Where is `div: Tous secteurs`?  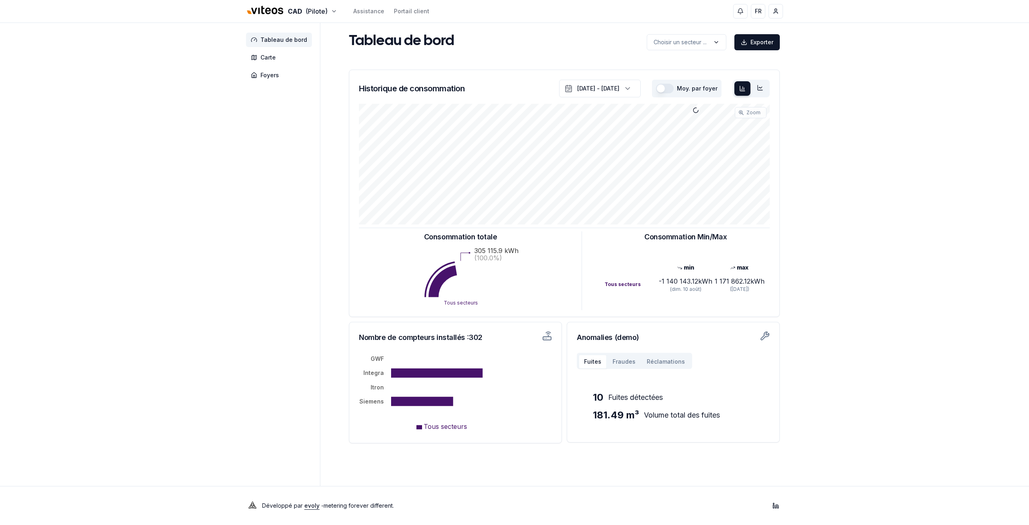
div: Tous secteurs is located at coordinates (631, 284).